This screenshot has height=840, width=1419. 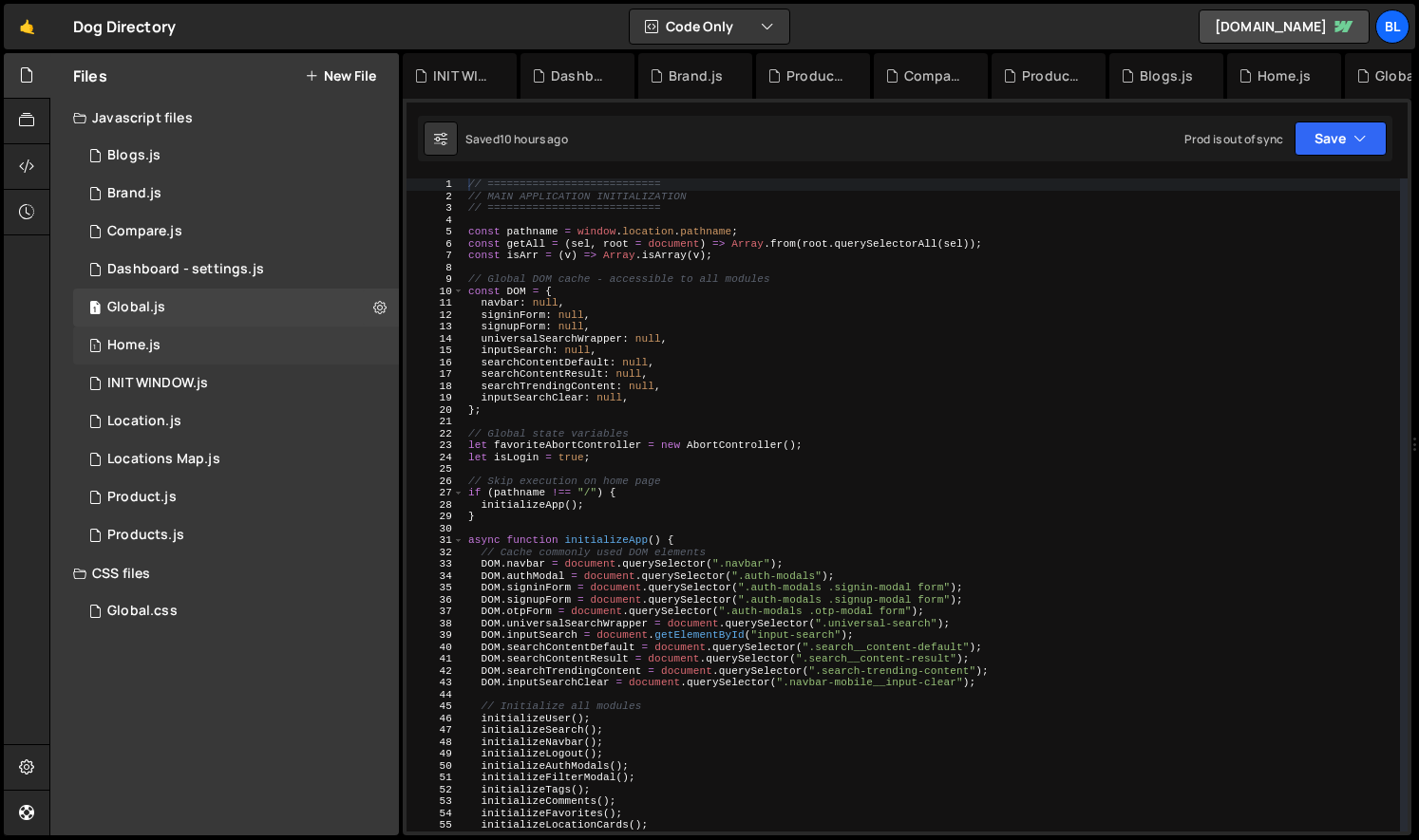 I want to click on div: Dog Directory, so click(x=124, y=27).